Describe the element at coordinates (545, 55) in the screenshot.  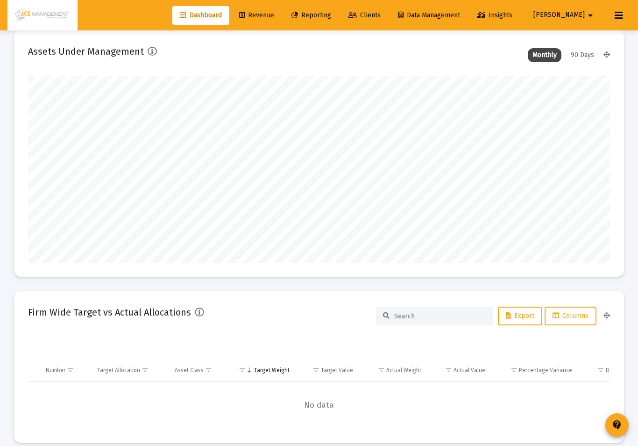
I see `div: Monthly` at that location.